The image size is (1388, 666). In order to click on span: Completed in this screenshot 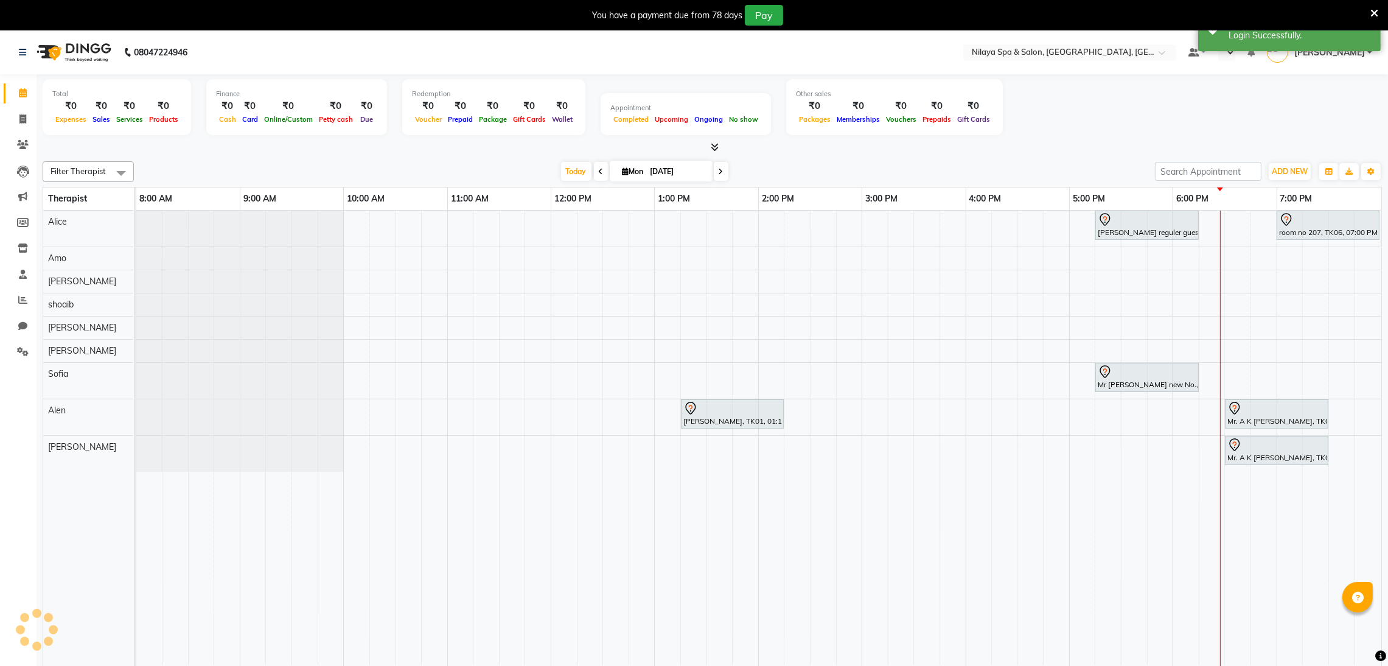, I will do `click(631, 119)`.